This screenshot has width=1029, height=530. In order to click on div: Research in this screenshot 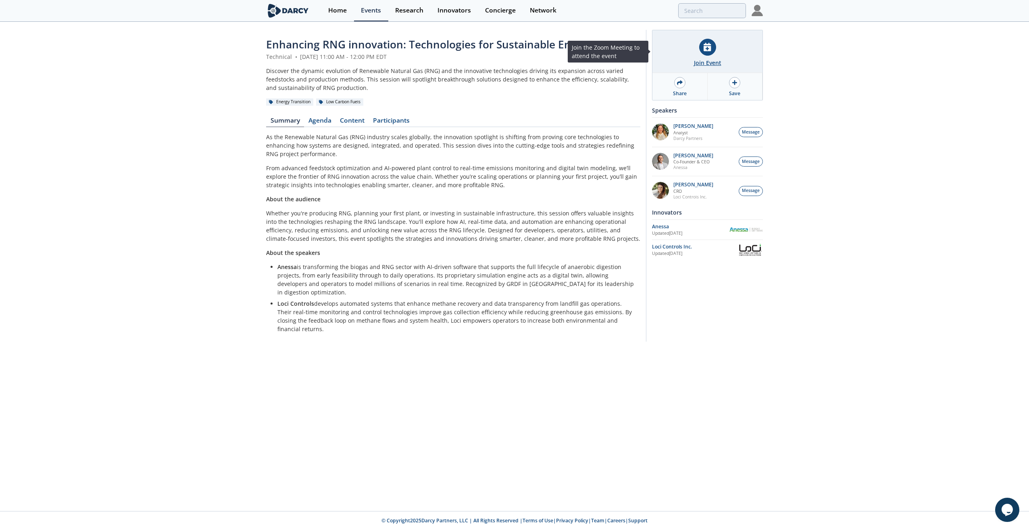, I will do `click(409, 10)`.